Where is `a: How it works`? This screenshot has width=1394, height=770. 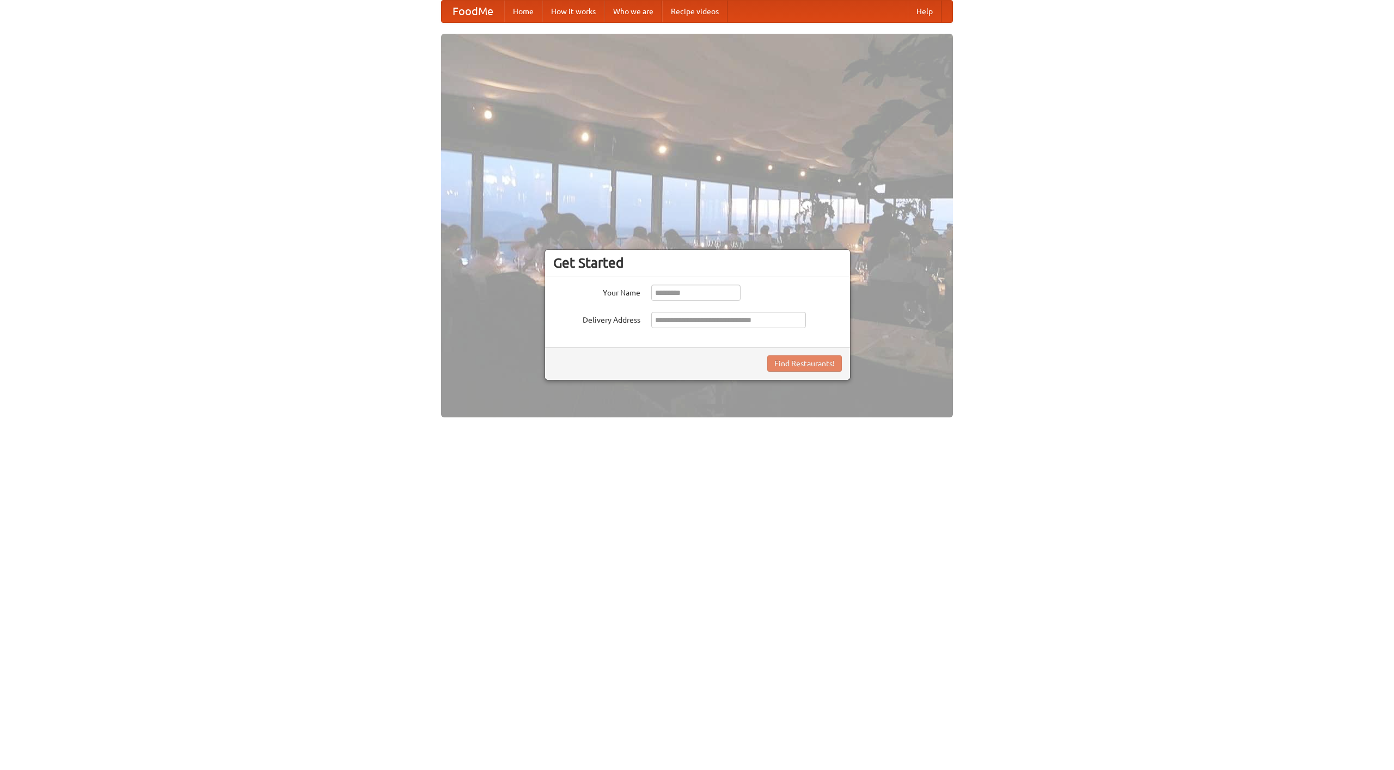
a: How it works is located at coordinates (573, 11).